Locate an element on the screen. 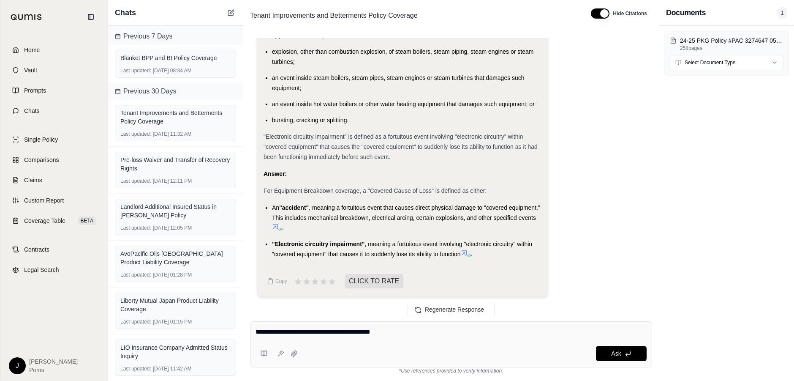  span: BETA is located at coordinates (87, 221).